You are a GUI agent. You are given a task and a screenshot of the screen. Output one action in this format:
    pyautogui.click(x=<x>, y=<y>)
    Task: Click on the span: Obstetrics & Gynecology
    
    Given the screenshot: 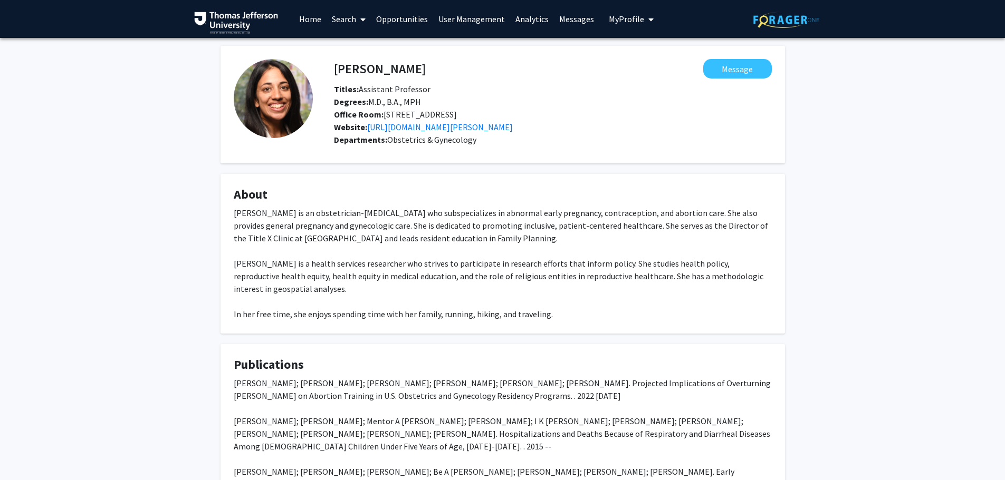 What is the action you would take?
    pyautogui.click(x=431, y=140)
    